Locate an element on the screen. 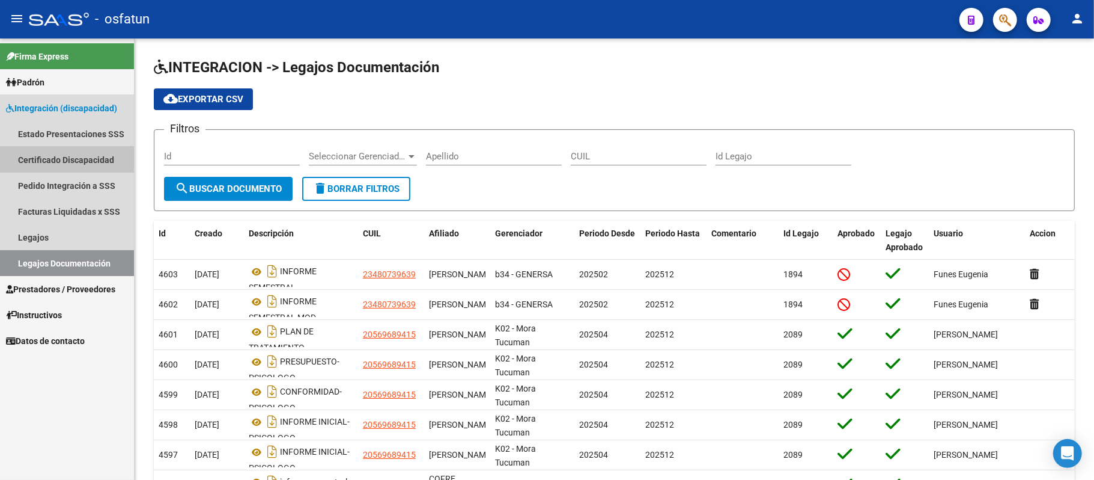 This screenshot has width=1094, height=480. button: Exportar CSV is located at coordinates (203, 99).